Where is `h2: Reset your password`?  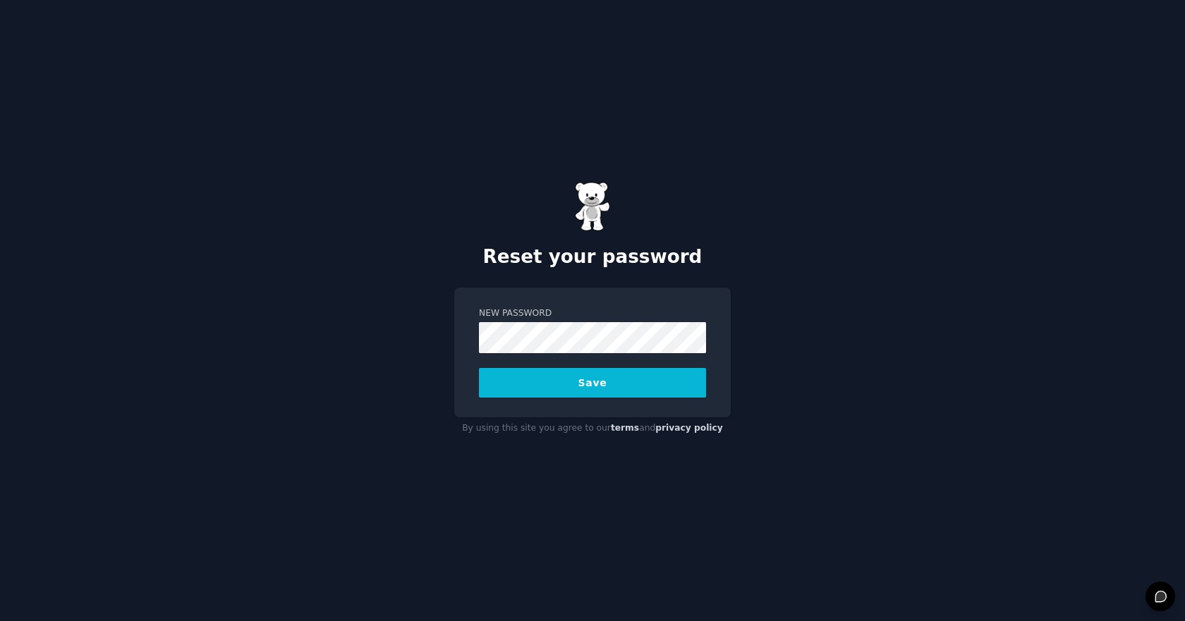 h2: Reset your password is located at coordinates (592, 257).